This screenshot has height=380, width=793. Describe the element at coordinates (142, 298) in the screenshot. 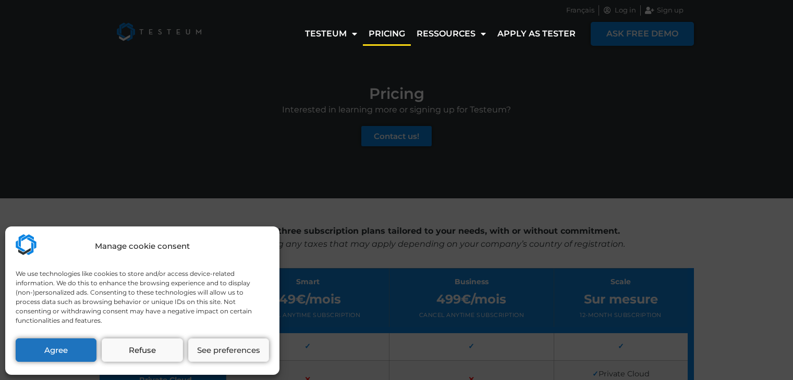

I see `div: We use technologies like cookies to store and/or access device-related information. We do this to...` at that location.